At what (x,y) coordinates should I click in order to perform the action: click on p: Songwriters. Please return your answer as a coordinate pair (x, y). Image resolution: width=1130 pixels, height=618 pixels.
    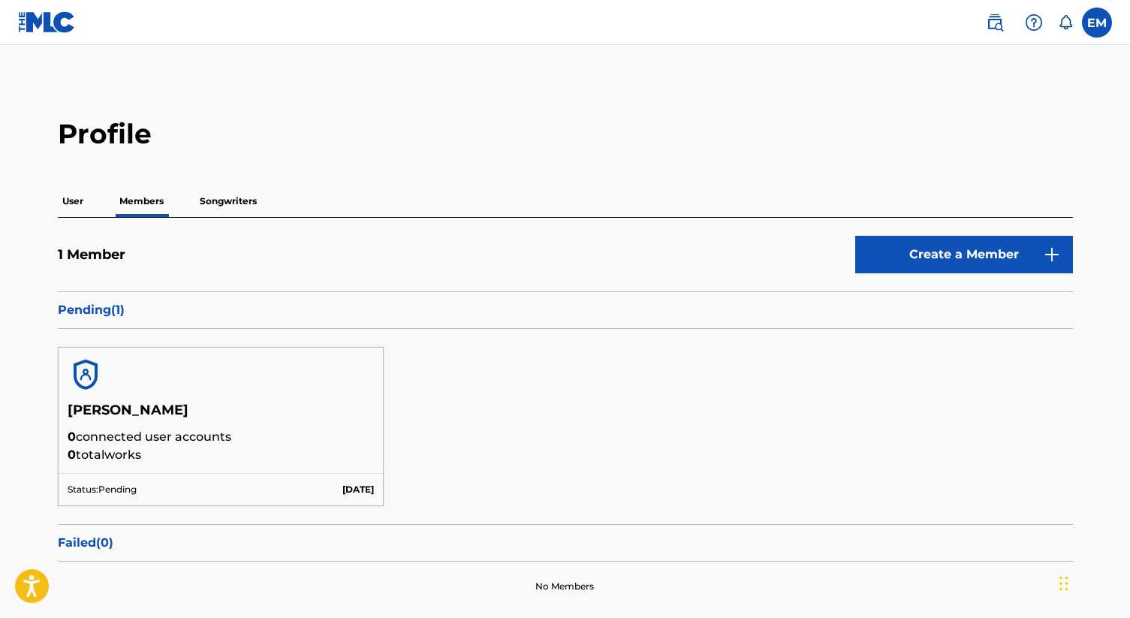
    Looking at the image, I should click on (228, 201).